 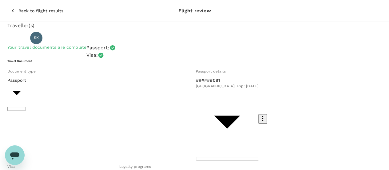 What do you see at coordinates (17, 80) in the screenshot?
I see `p: Passport` at bounding box center [17, 80].